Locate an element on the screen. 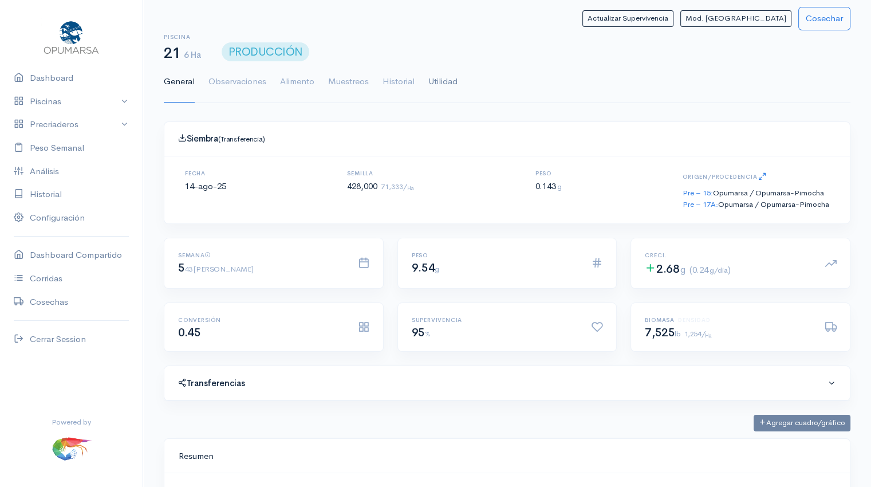 The height and width of the screenshot is (487, 871). h6: Semilla is located at coordinates (380, 173).